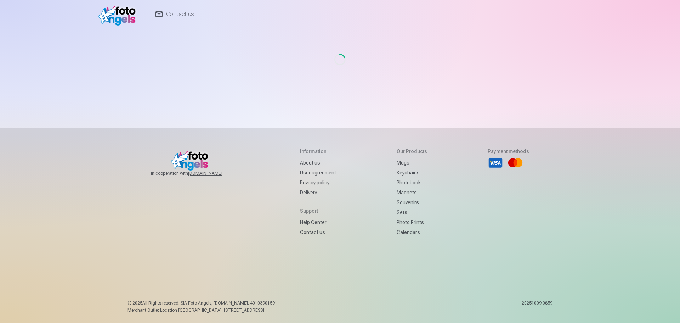 This screenshot has width=680, height=323. Describe the element at coordinates (318, 222) in the screenshot. I see `a: Help Center` at that location.